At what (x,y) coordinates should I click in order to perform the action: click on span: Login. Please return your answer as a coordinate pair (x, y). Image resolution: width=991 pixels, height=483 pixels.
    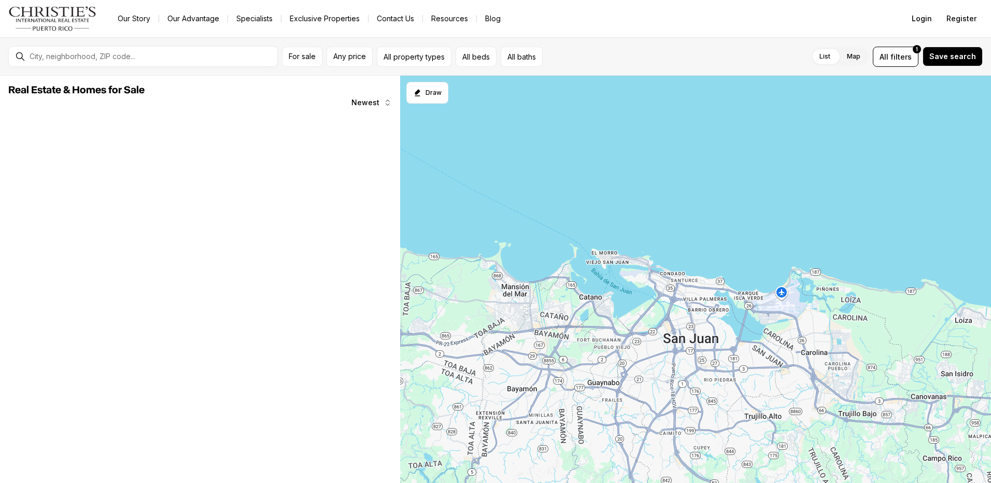
    Looking at the image, I should click on (922, 19).